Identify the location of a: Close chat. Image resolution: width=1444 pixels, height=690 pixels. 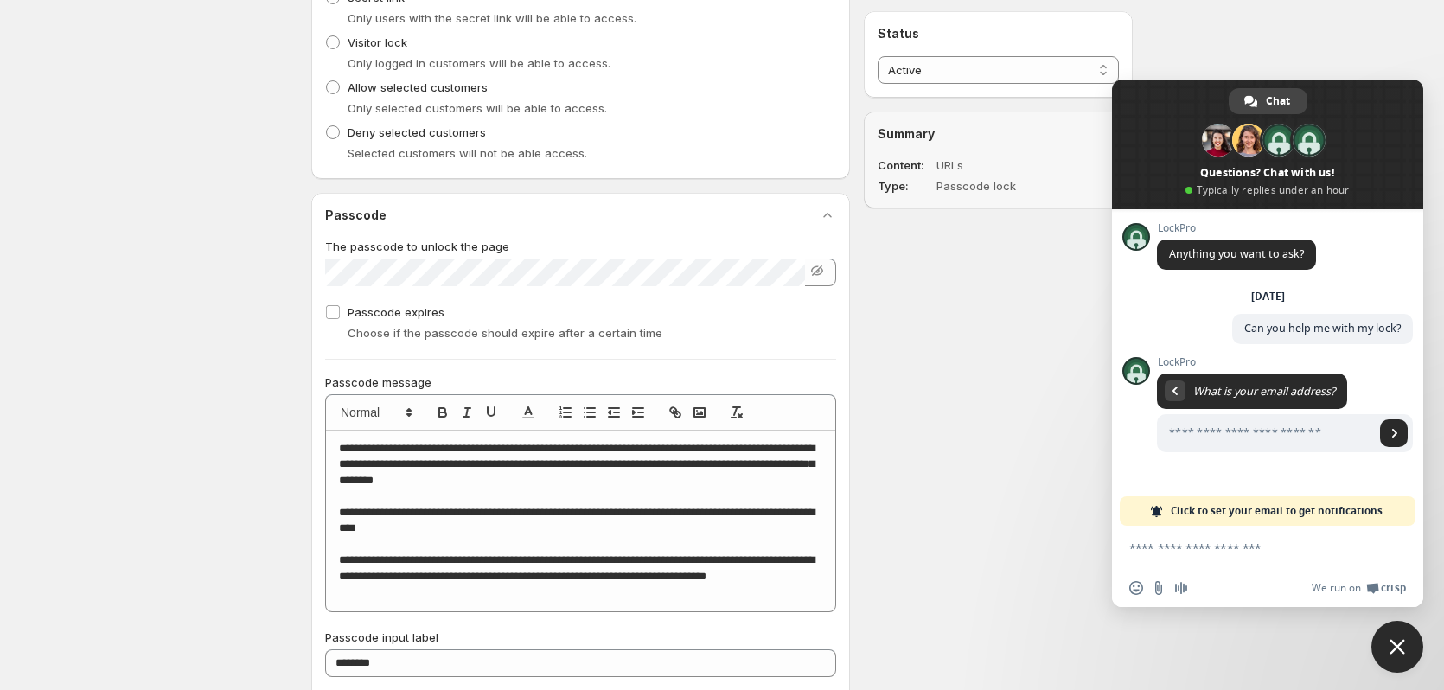
(1397, 647).